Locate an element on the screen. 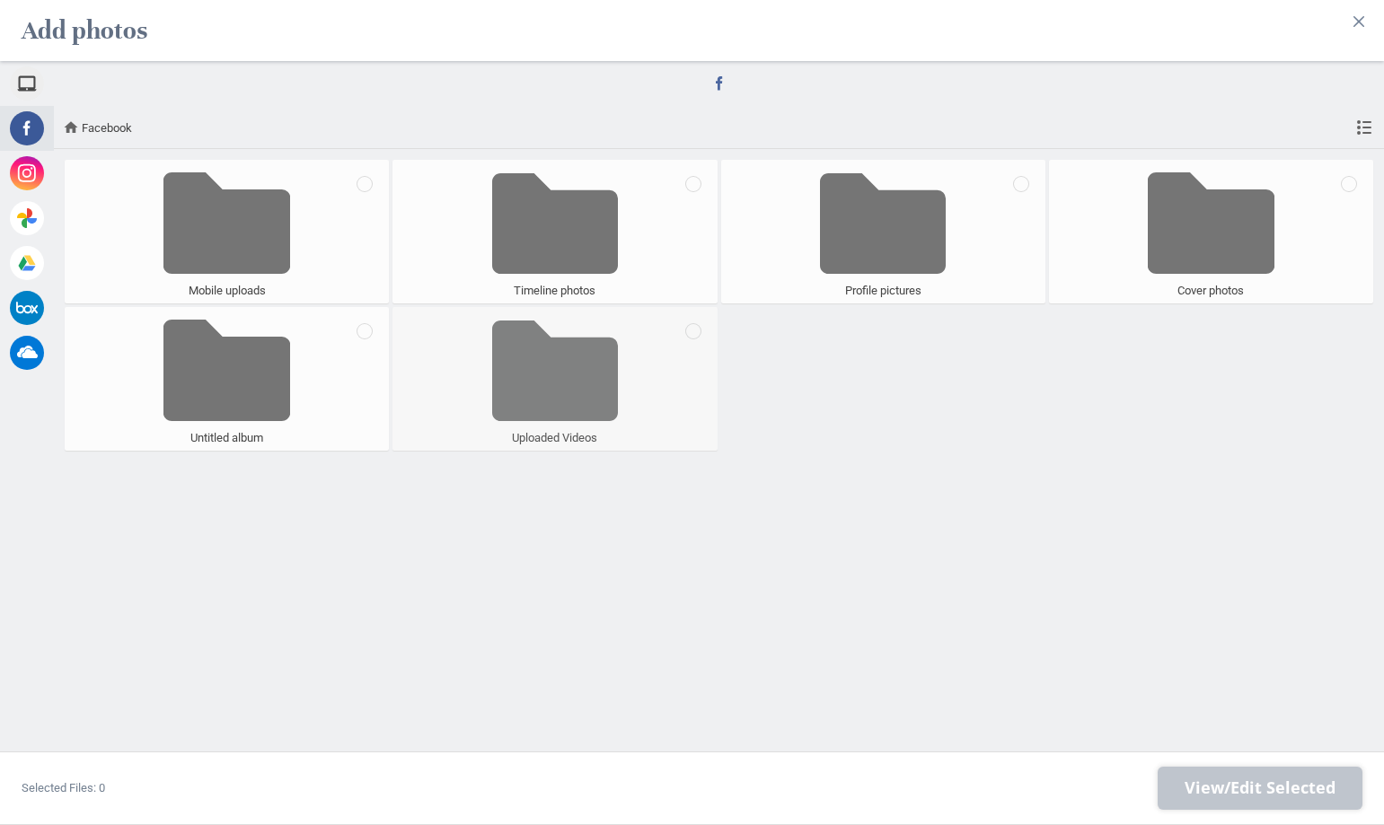  span: Profile pictures is located at coordinates (883, 291).